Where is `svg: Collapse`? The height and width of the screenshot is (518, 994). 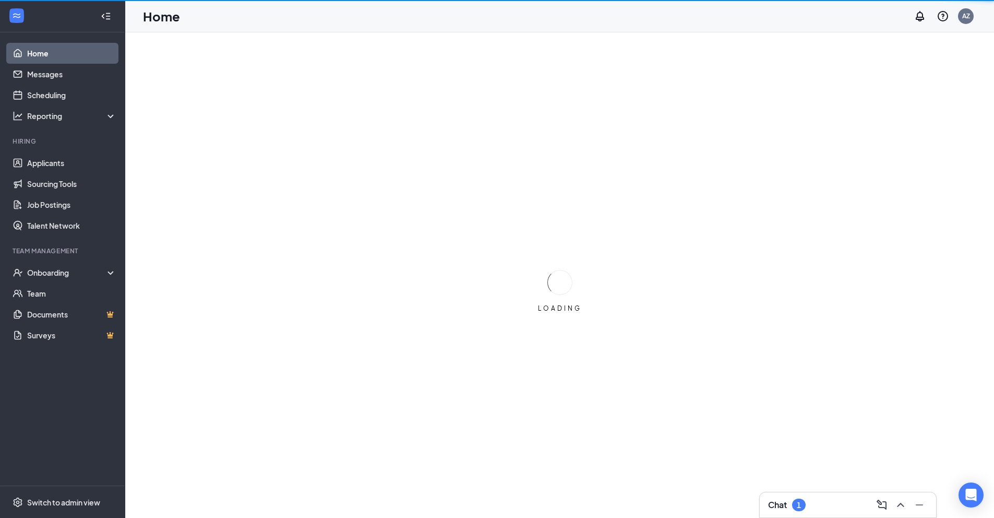 svg: Collapse is located at coordinates (106, 16).